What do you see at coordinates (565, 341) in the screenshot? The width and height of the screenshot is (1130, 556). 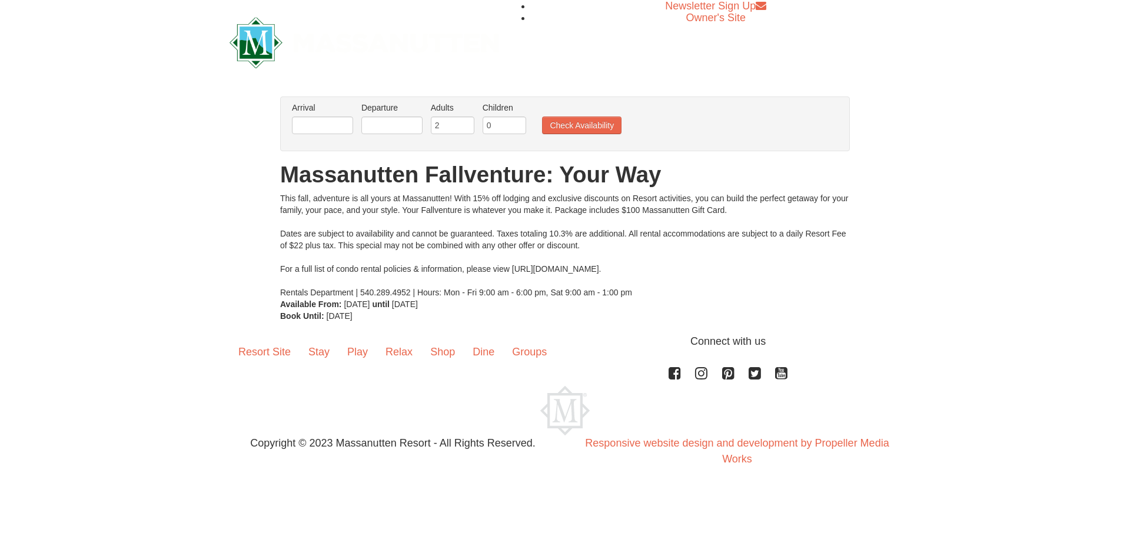 I see `p: Connect with us` at bounding box center [565, 341].